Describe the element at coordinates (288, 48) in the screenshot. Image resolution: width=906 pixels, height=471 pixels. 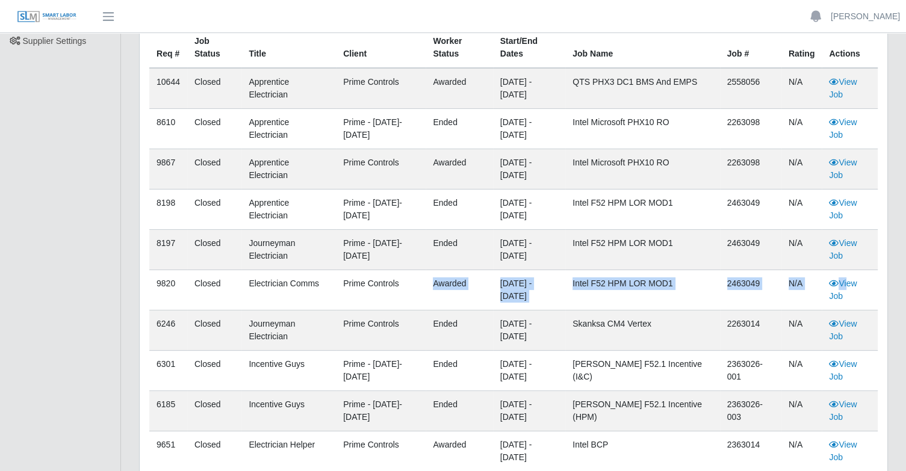
I see `th: Title` at that location.